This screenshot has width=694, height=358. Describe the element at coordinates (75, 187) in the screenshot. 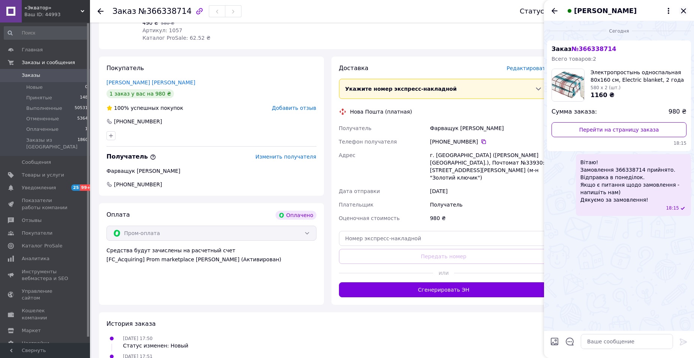

I see `span: 25` at that location.